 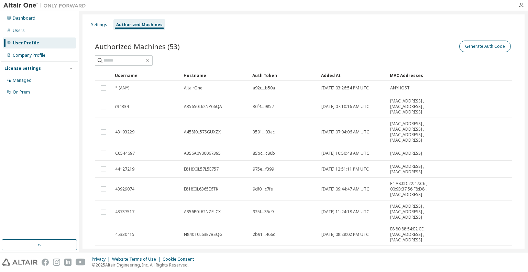 I want to click on img: altair_logo.svg, so click(x=20, y=262).